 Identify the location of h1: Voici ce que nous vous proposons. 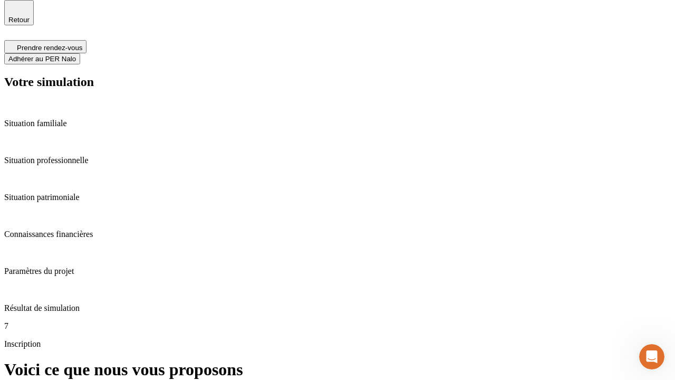
(338, 369).